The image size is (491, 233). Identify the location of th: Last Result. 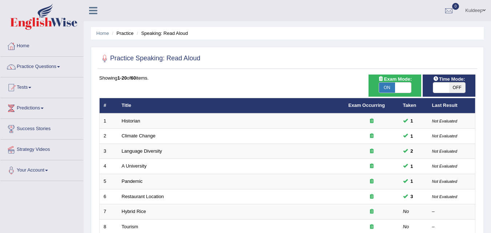
(451, 106).